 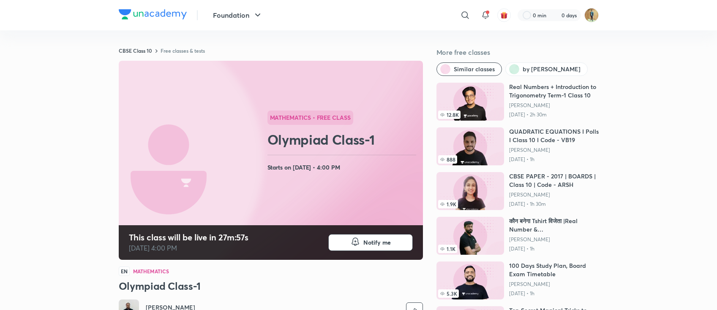 What do you see at coordinates (448, 294) in the screenshot?
I see `span: 5.3K` at bounding box center [448, 294].